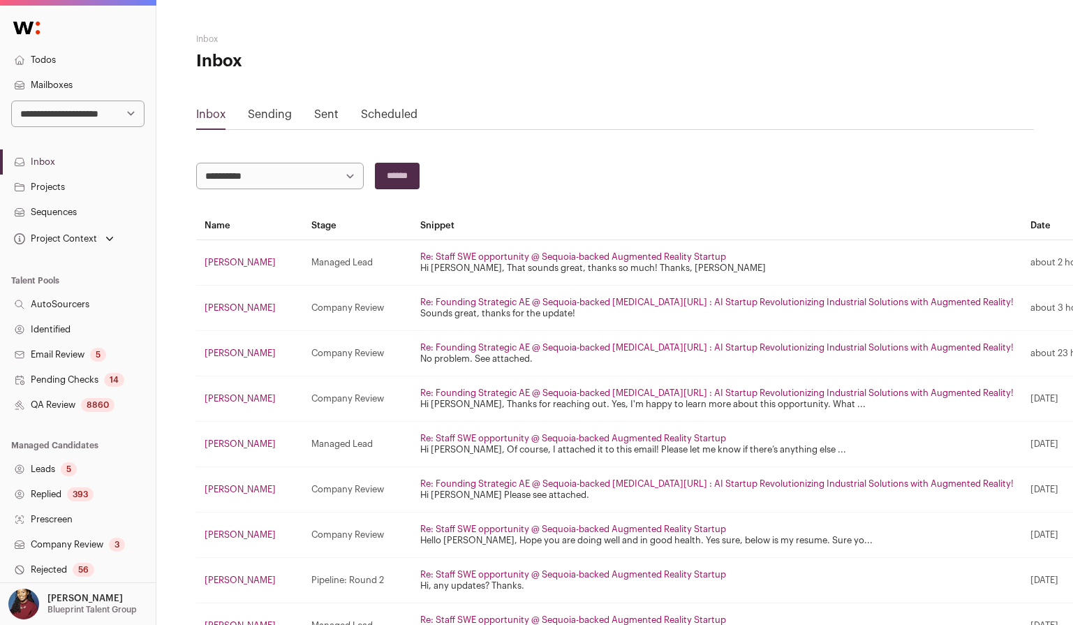 Image resolution: width=1073 pixels, height=625 pixels. Describe the element at coordinates (92, 609) in the screenshot. I see `p: Blueprint Talent Group` at that location.